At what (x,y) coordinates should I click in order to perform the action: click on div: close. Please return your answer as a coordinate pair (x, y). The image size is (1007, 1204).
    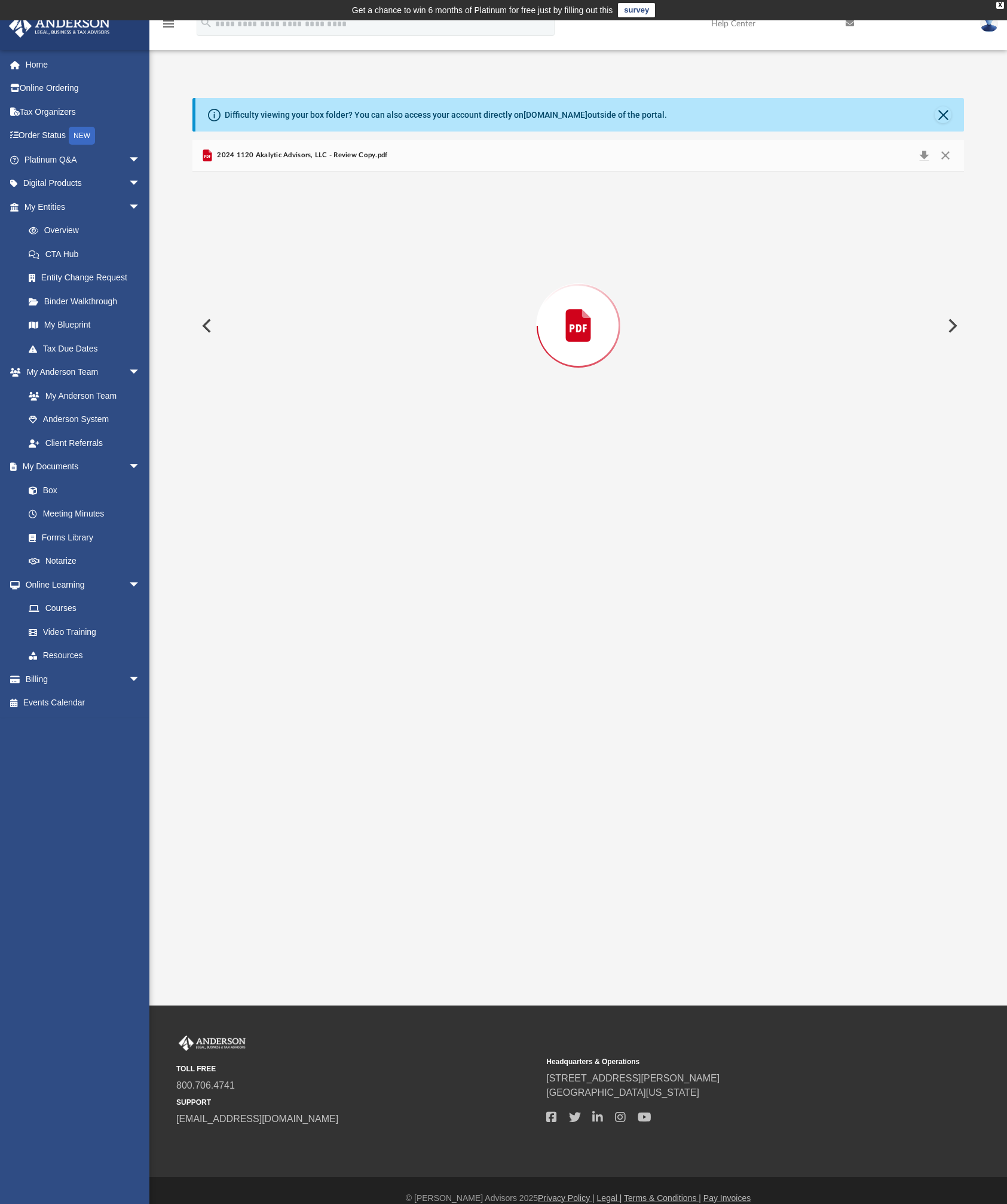
    Looking at the image, I should click on (1000, 5).